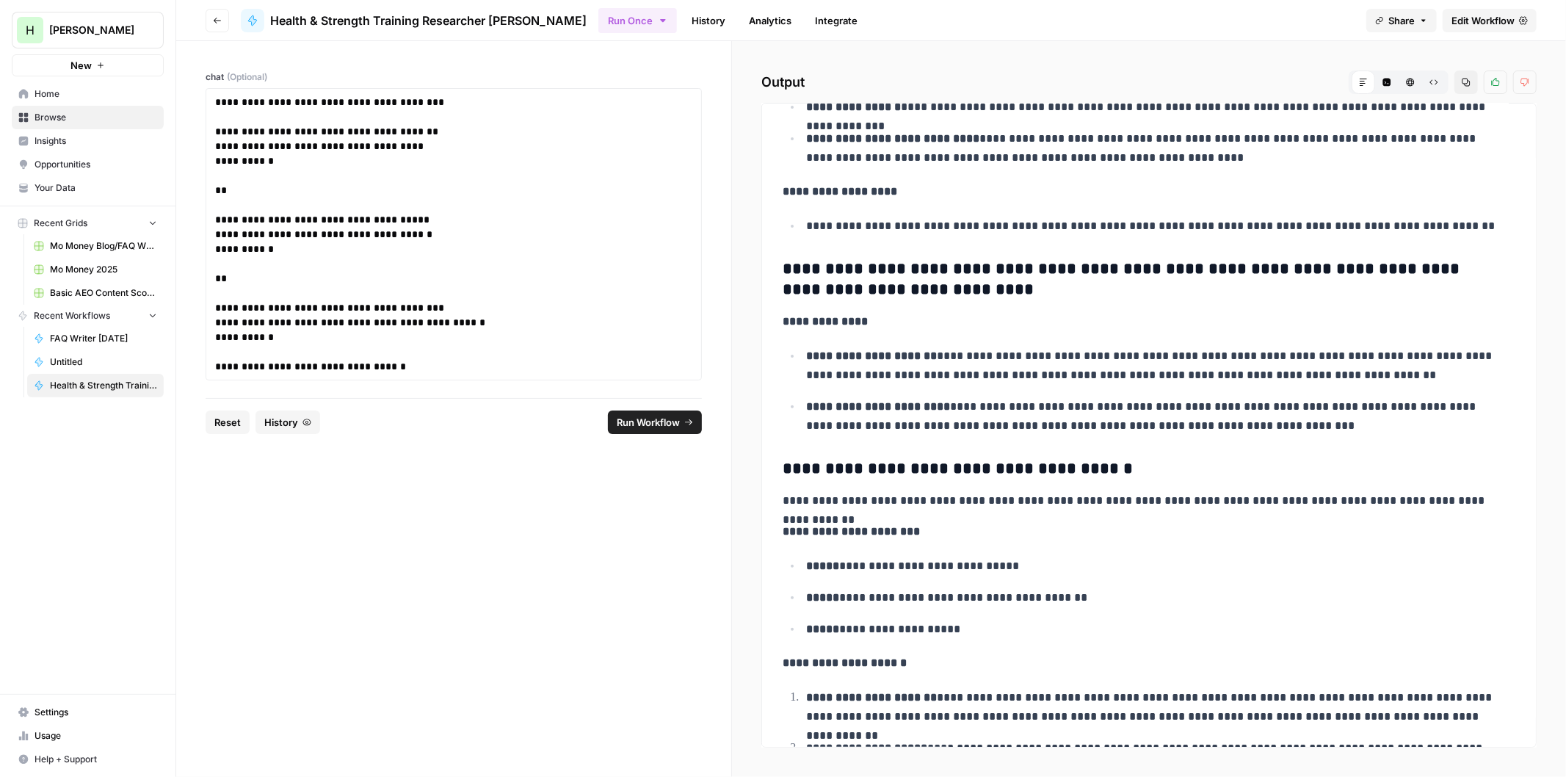 The width and height of the screenshot is (1566, 777). I want to click on span: Insights, so click(95, 141).